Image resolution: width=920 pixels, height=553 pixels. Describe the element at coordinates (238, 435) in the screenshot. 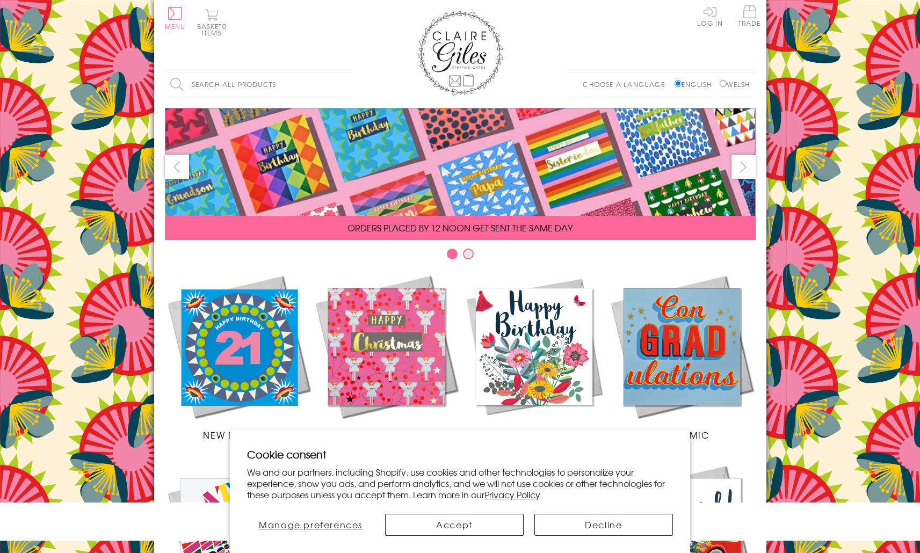

I see `span: New Releases` at that location.